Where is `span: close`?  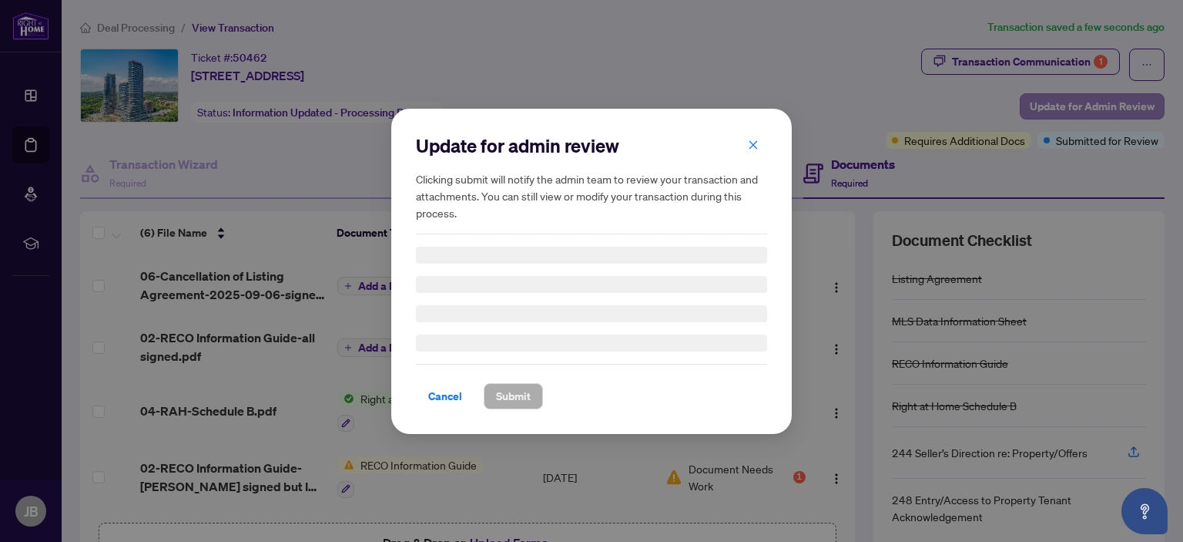 span: close is located at coordinates (754, 144).